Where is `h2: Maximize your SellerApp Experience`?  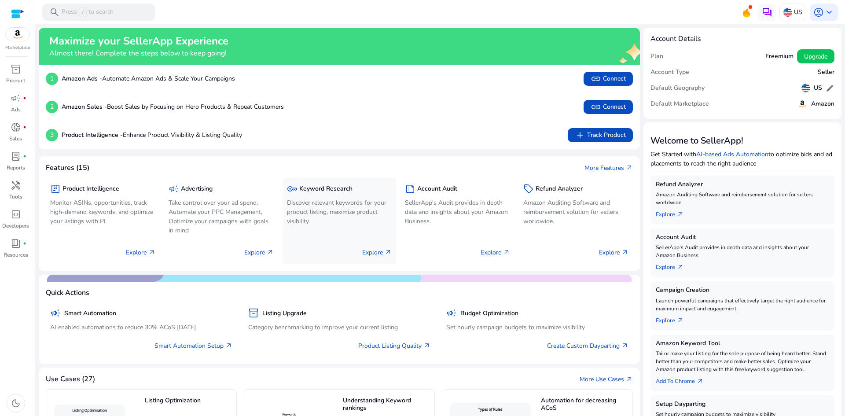
h2: Maximize your SellerApp Experience is located at coordinates (139, 41).